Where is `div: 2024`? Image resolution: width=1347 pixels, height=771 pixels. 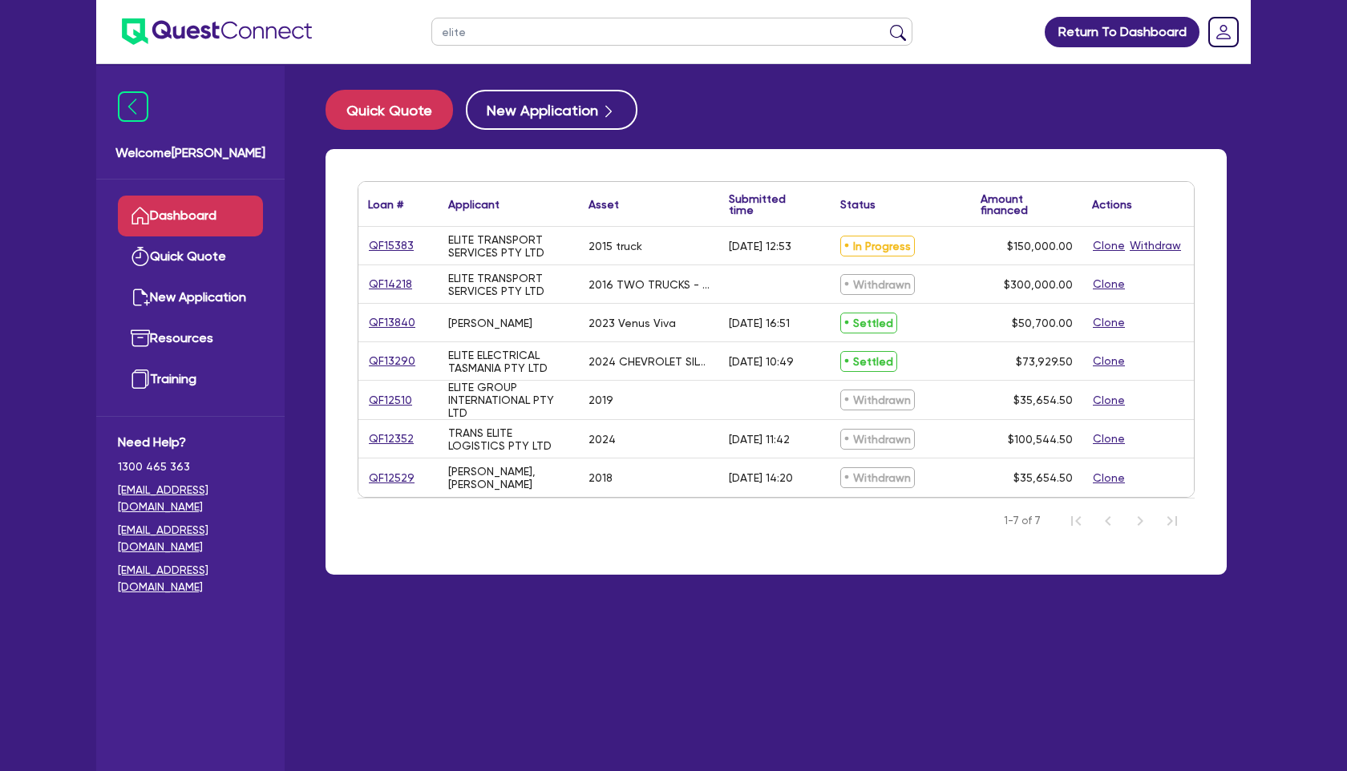
div: 2024 is located at coordinates (602, 439).